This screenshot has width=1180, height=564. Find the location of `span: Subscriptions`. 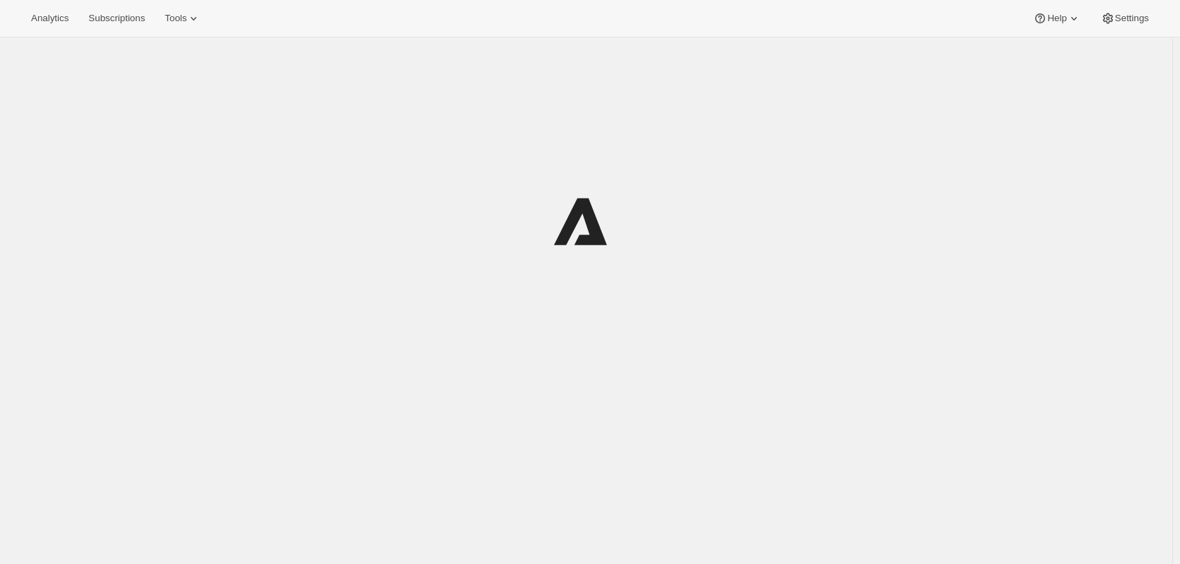

span: Subscriptions is located at coordinates (117, 18).